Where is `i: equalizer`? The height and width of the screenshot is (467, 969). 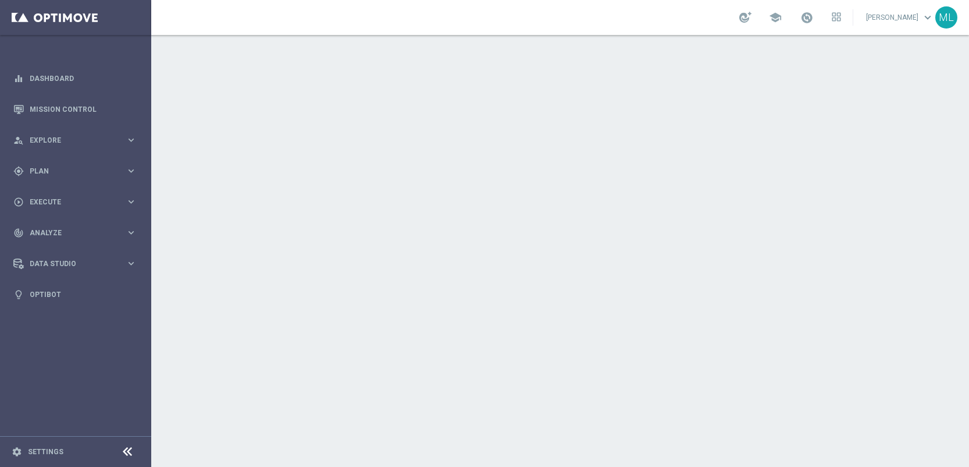
i: equalizer is located at coordinates (19, 79).